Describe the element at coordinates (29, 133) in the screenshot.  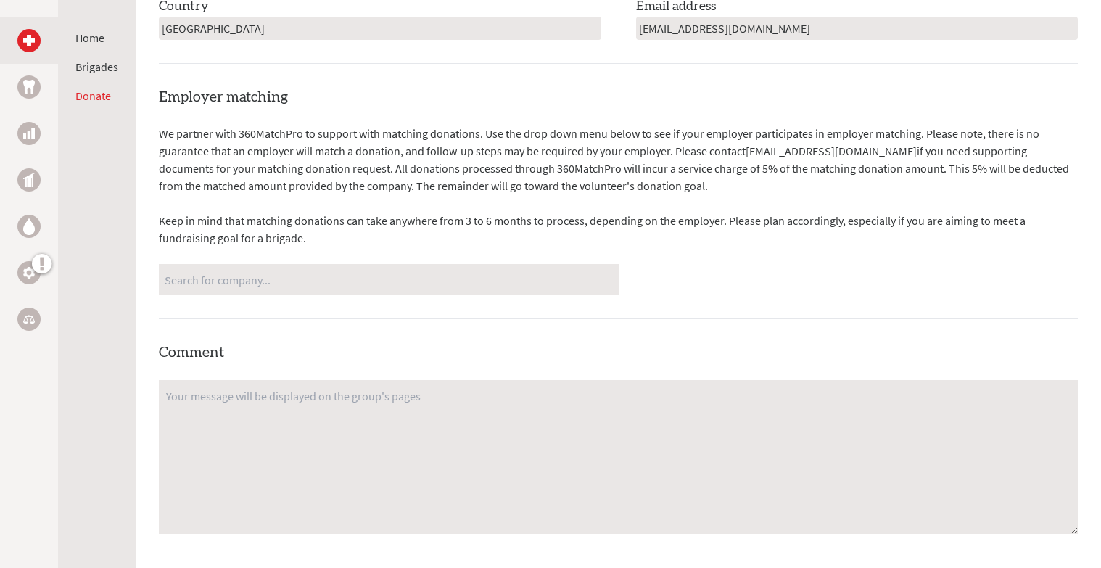
I see `div: Business` at that location.